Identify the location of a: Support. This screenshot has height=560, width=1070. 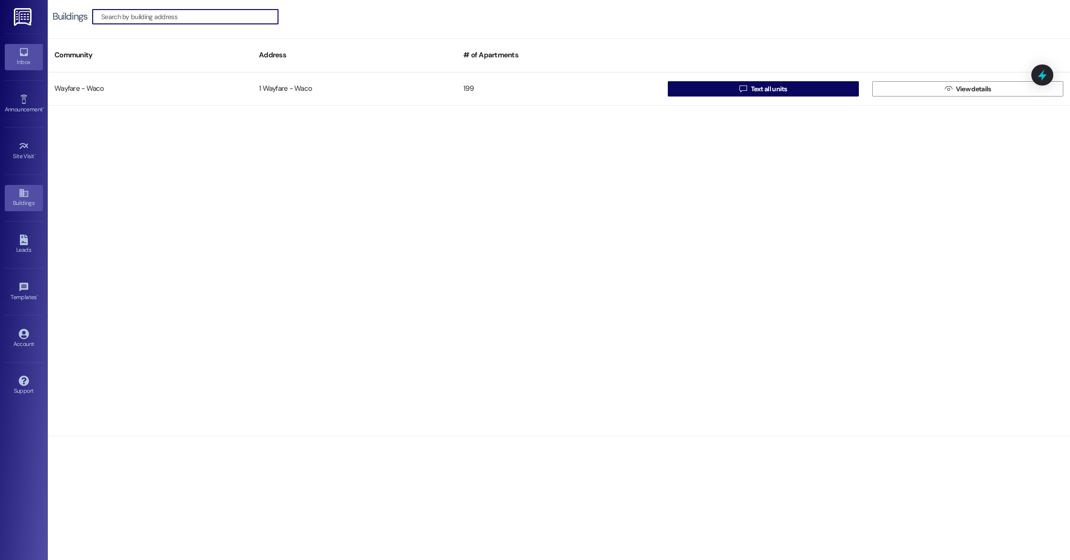
(24, 385).